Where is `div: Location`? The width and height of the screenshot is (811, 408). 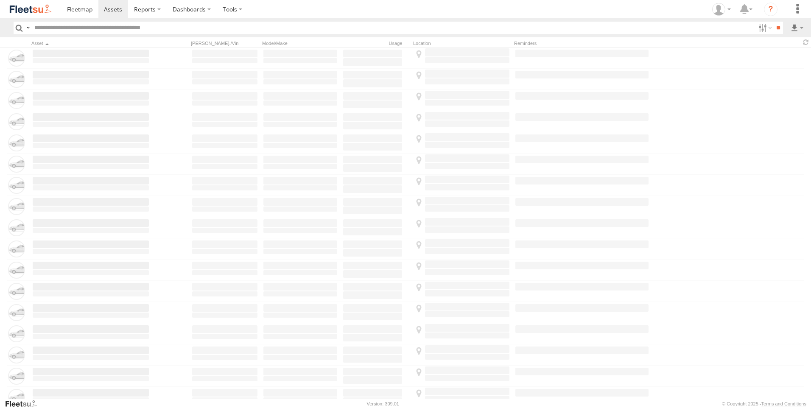
div: Location is located at coordinates (462, 43).